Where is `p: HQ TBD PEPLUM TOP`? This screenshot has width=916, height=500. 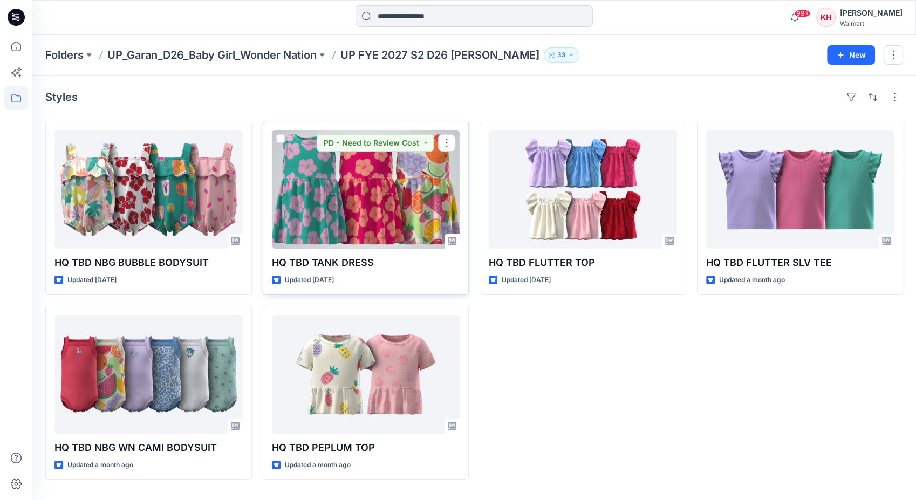
p: HQ TBD PEPLUM TOP is located at coordinates (366, 448).